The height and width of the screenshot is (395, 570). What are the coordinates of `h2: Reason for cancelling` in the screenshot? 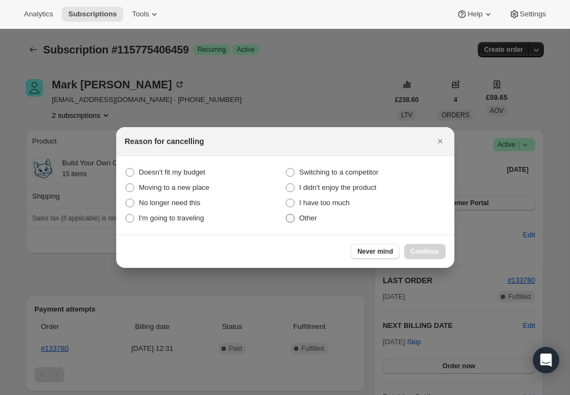 It's located at (164, 141).